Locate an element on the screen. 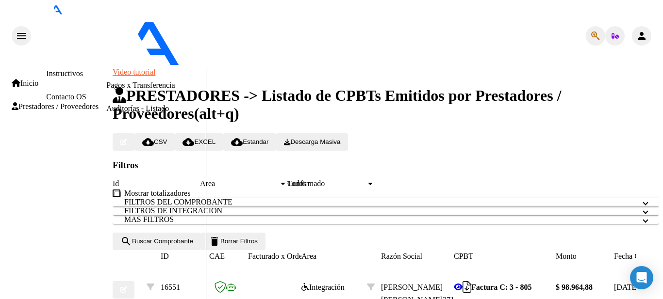 The height and width of the screenshot is (299, 663). span: Razón Social is located at coordinates (401, 256).